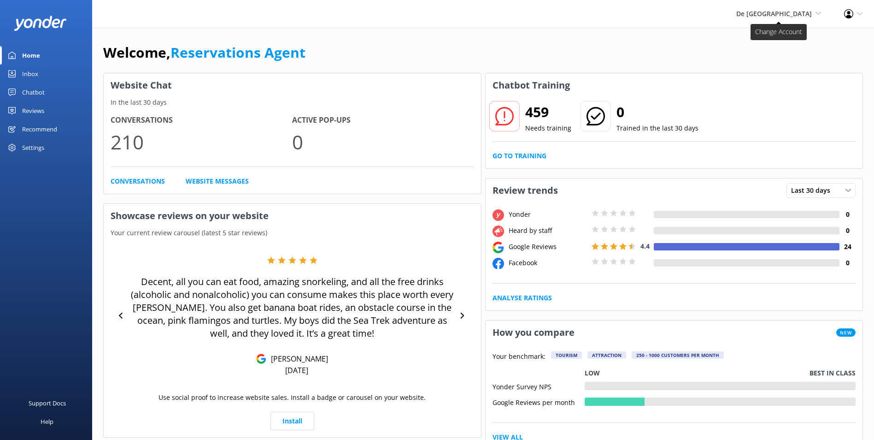  What do you see at coordinates (201, 141) in the screenshot?
I see `p: 210` at bounding box center [201, 141].